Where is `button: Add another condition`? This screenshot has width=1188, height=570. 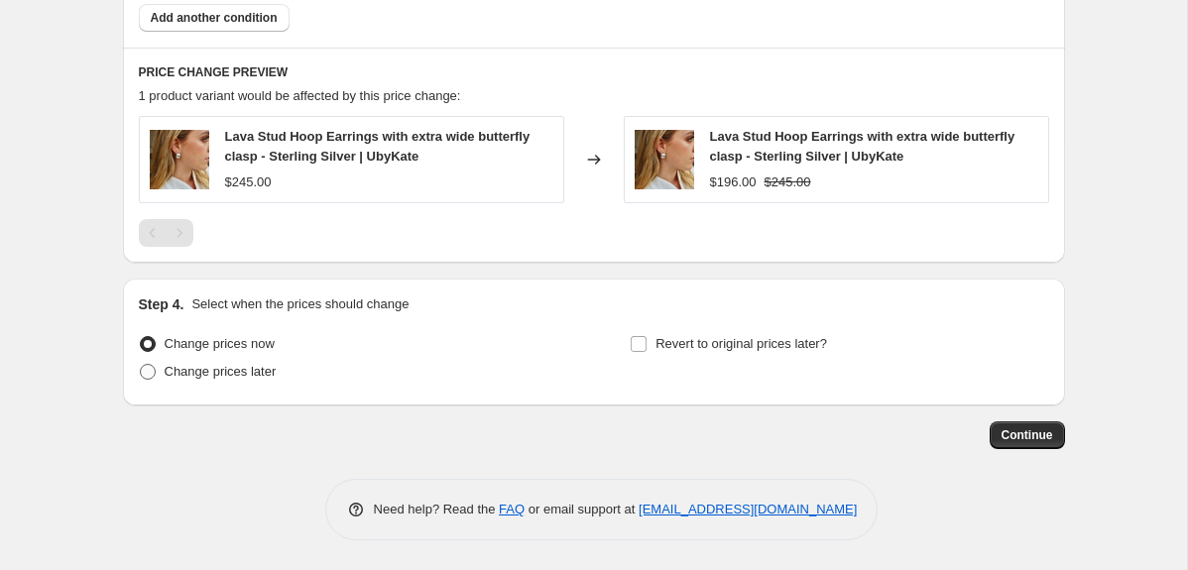
button: Add another condition is located at coordinates (214, 18).